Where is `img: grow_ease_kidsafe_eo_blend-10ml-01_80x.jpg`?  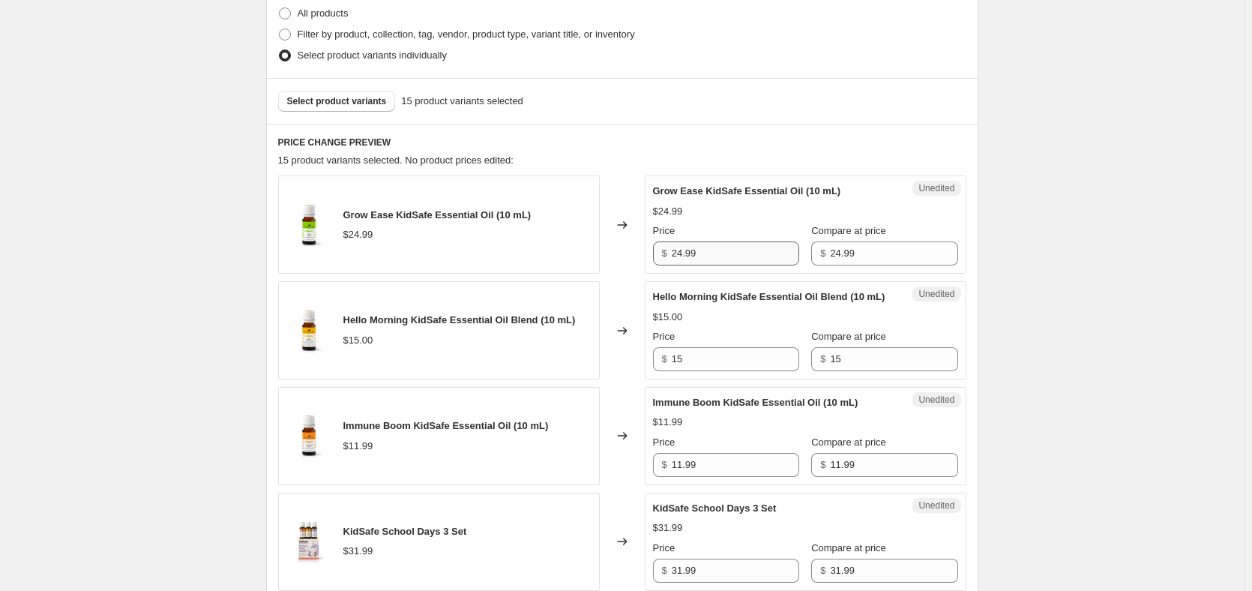
img: grow_ease_kidsafe_eo_blend-10ml-01_80x.jpg is located at coordinates (309, 225).